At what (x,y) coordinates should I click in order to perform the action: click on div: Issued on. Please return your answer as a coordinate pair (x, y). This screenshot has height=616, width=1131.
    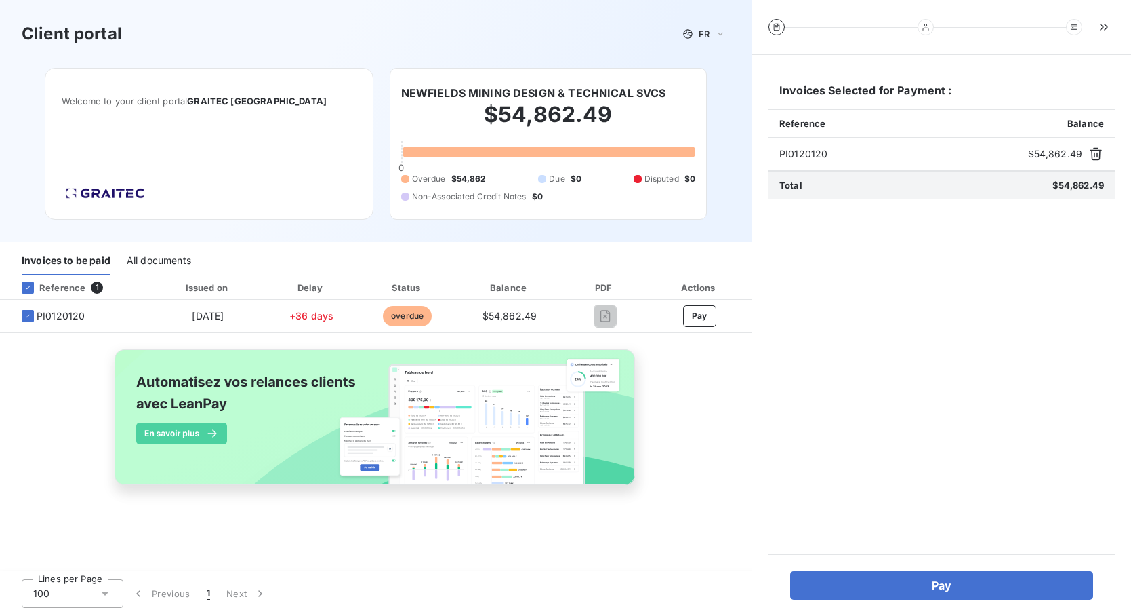
    Looking at the image, I should click on (208, 287).